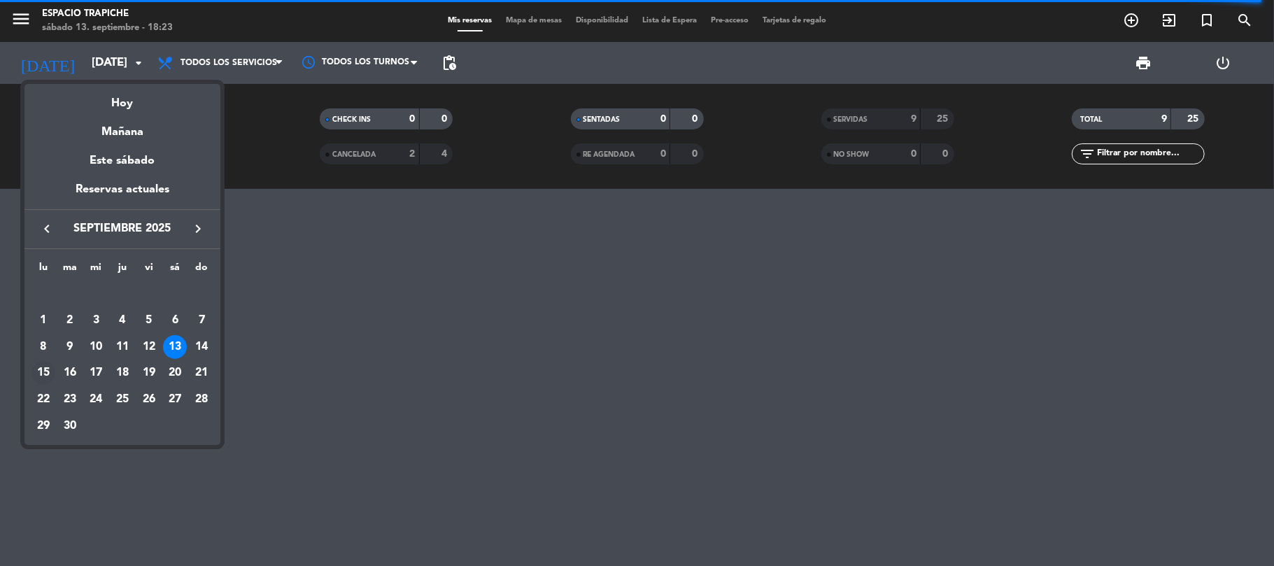 Image resolution: width=1274 pixels, height=566 pixels. Describe the element at coordinates (149, 399) in the screenshot. I see `div: 26` at that location.